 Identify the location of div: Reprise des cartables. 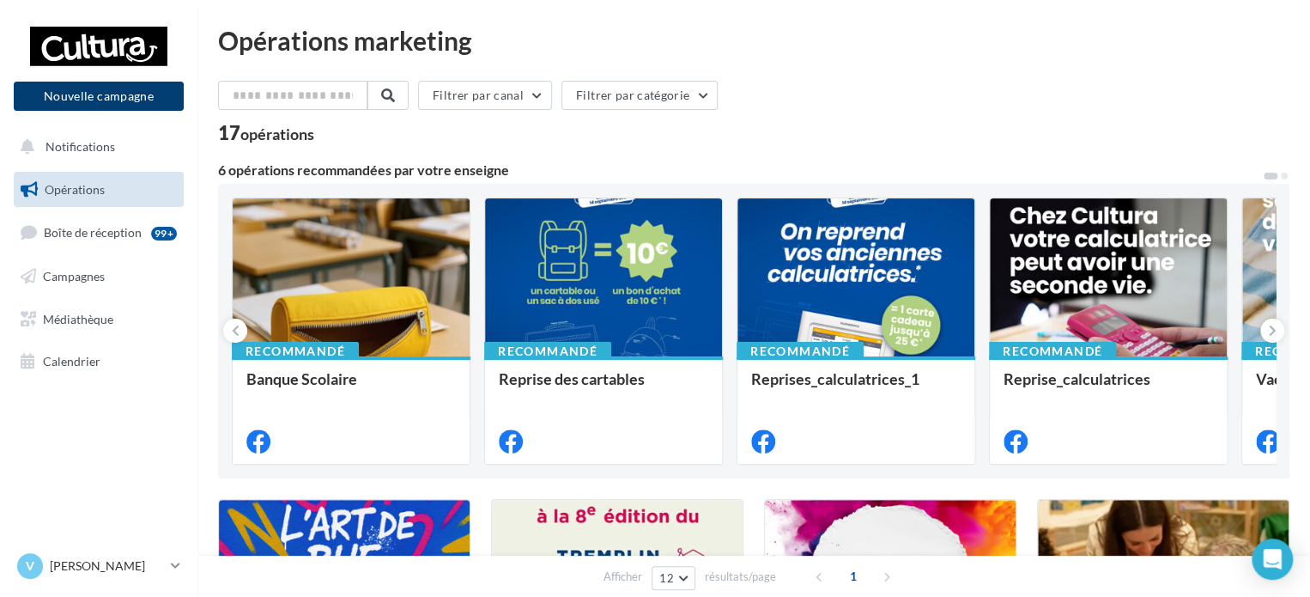
(603, 387).